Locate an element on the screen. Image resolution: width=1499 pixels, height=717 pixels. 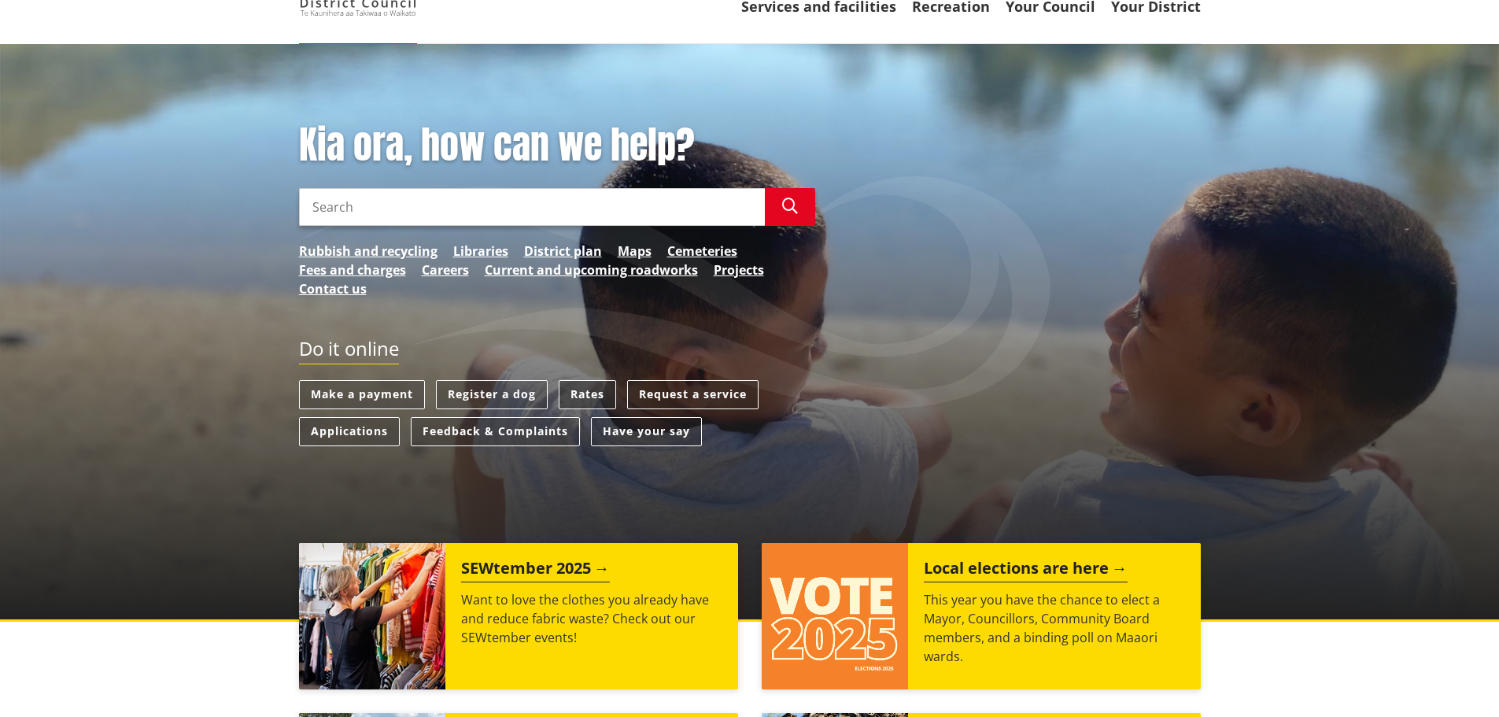
a: Register a dog is located at coordinates (492, 394).